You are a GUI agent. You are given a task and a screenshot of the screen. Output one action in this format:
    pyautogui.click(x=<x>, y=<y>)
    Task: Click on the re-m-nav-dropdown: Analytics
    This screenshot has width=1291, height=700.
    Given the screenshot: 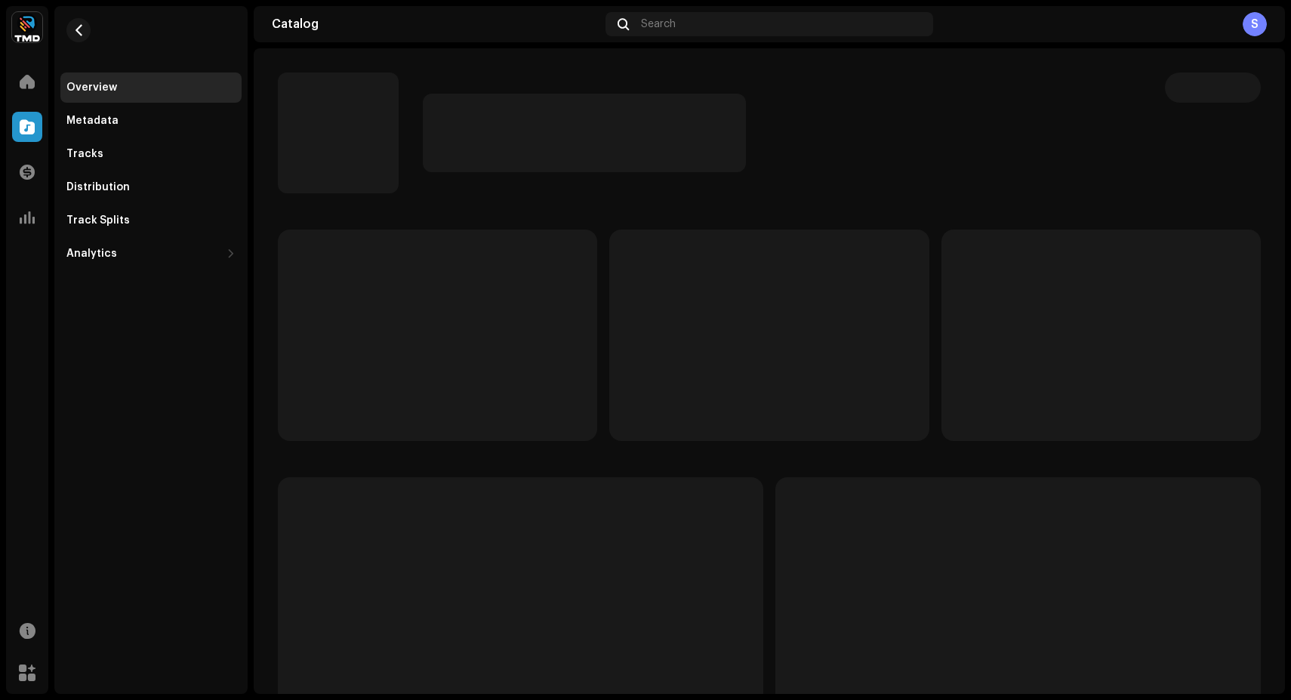 What is the action you would take?
    pyautogui.click(x=151, y=254)
    